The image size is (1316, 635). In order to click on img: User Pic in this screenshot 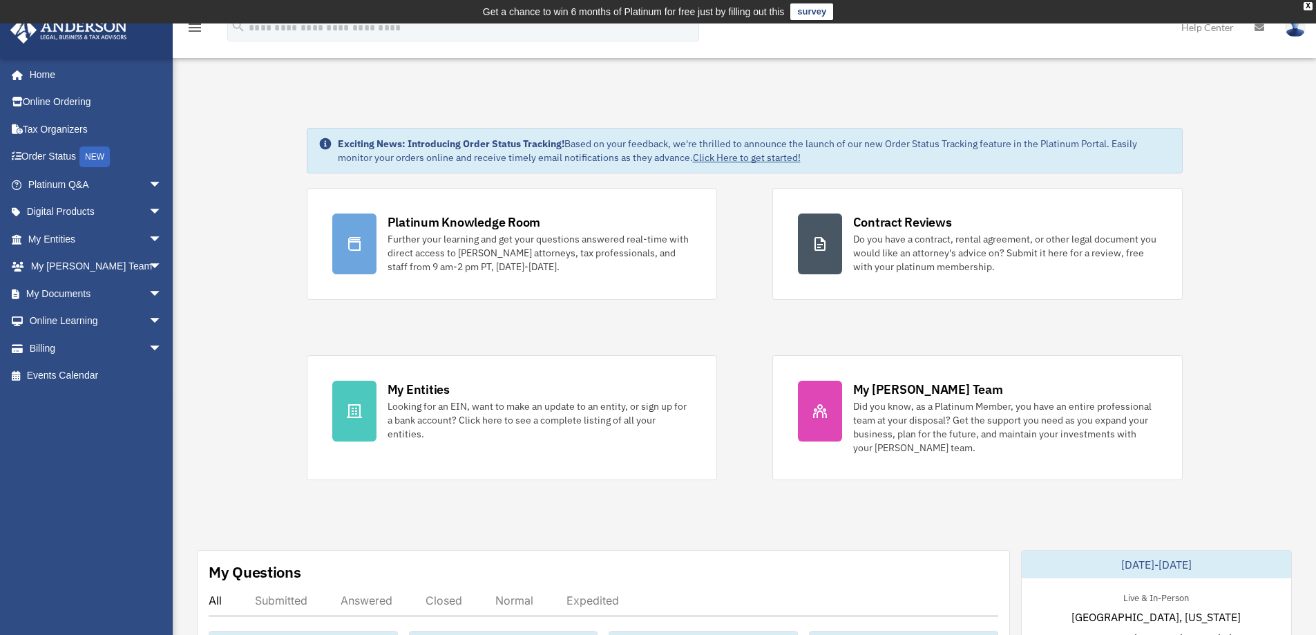, I will do `click(1296, 27)`.